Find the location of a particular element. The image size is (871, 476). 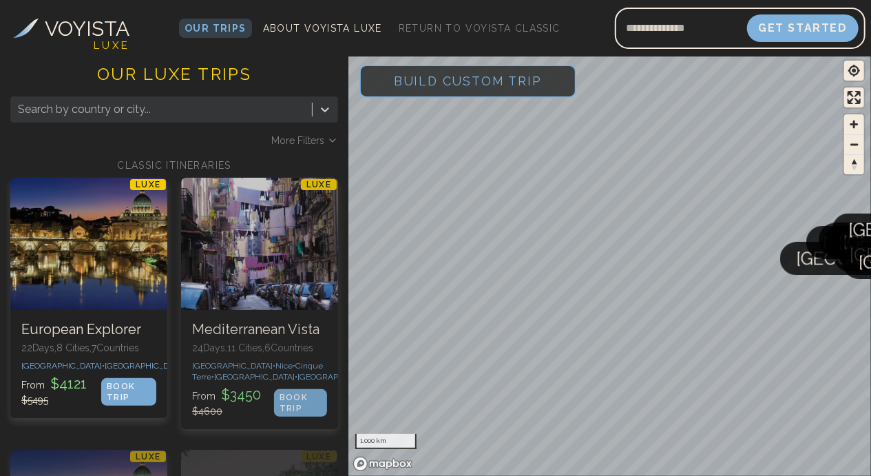

span: $ 4600 is located at coordinates (207, 411).